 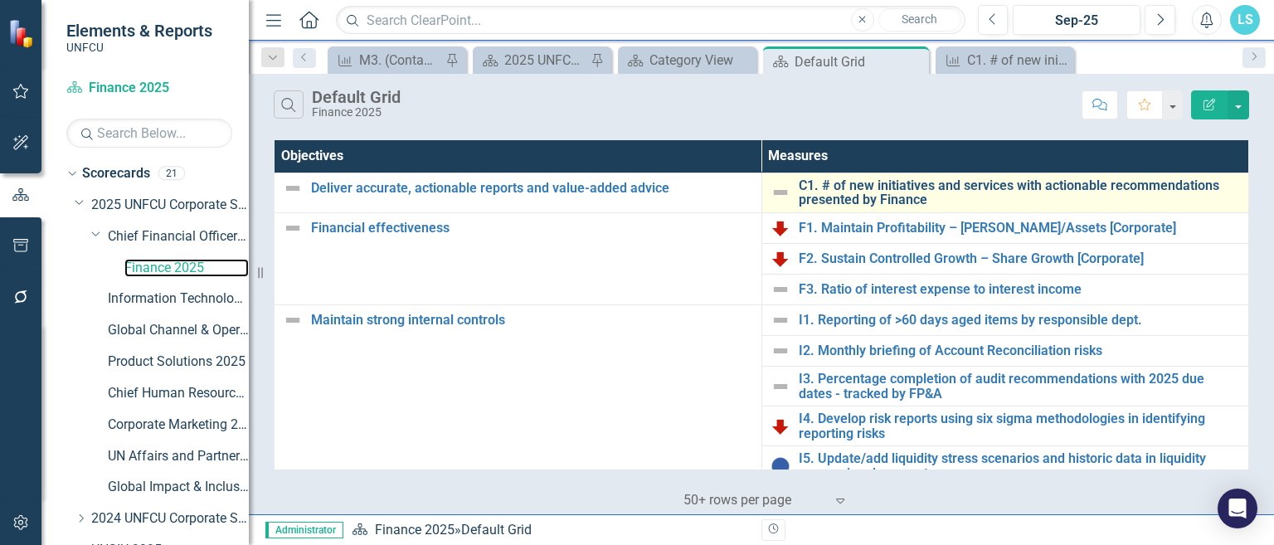 What do you see at coordinates (1019, 465) in the screenshot?
I see `a: I5. Update/add liquidity stress scenarios and historic data in liquidity companion documents` at bounding box center [1019, 465].